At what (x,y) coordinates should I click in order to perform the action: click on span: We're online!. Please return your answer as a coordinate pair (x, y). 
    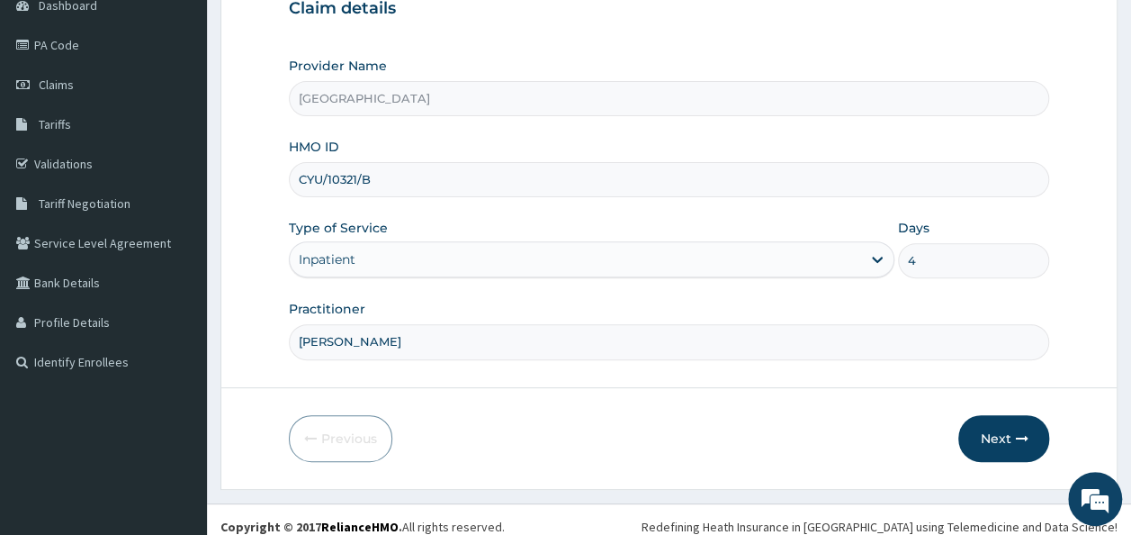
    Looking at the image, I should click on (176, 247).